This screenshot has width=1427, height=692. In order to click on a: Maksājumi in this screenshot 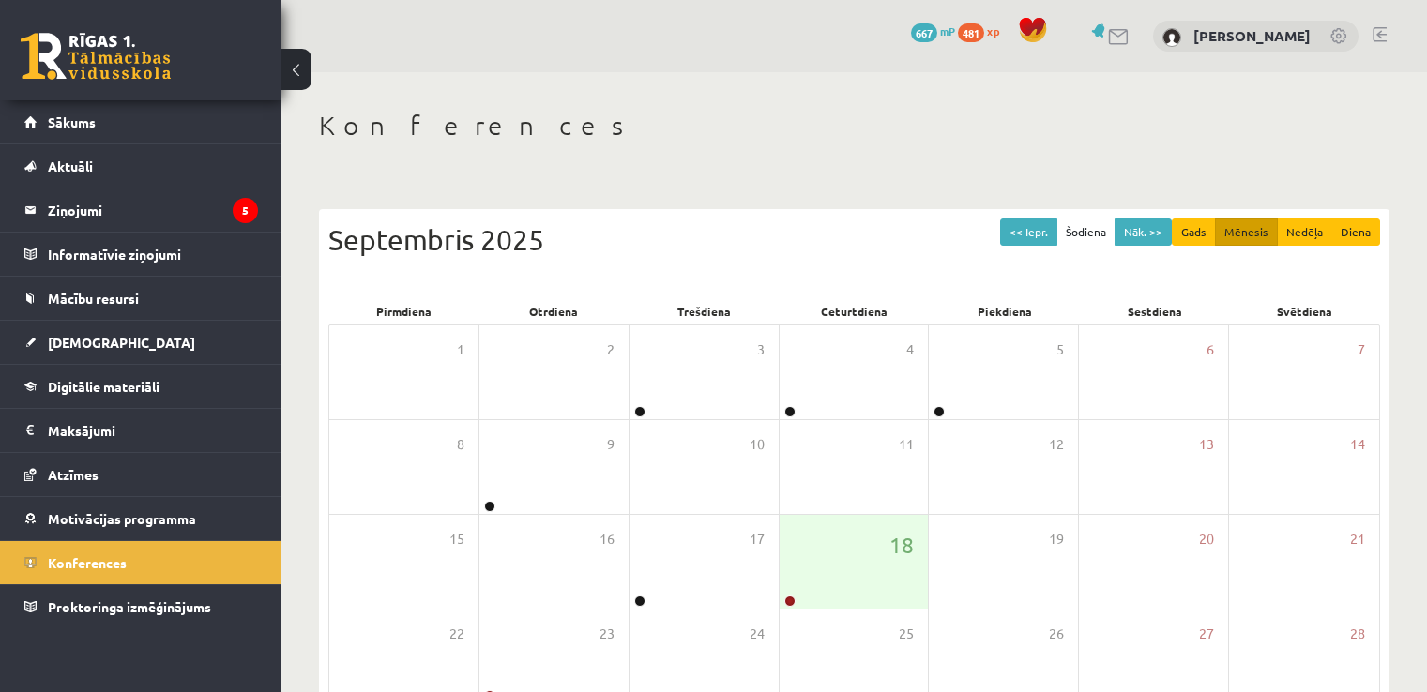, I will do `click(141, 431)`.